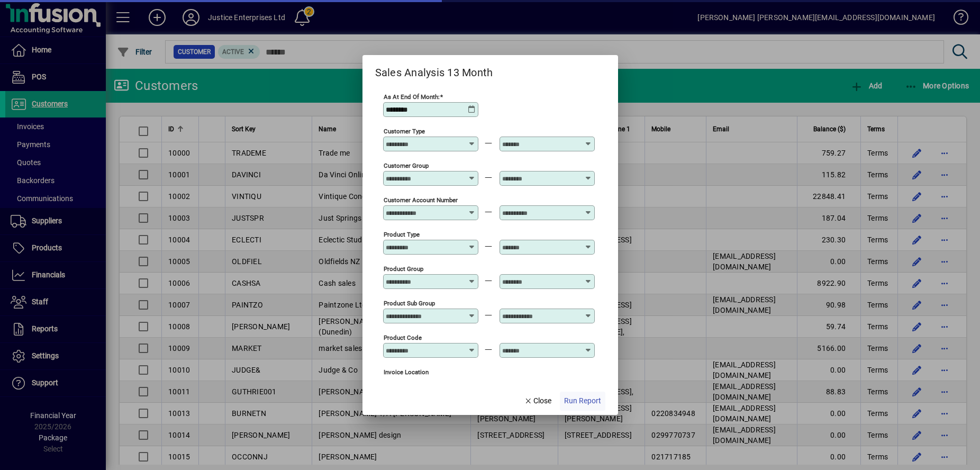 This screenshot has width=980, height=470. I want to click on mat-label: Invoice location, so click(406, 372).